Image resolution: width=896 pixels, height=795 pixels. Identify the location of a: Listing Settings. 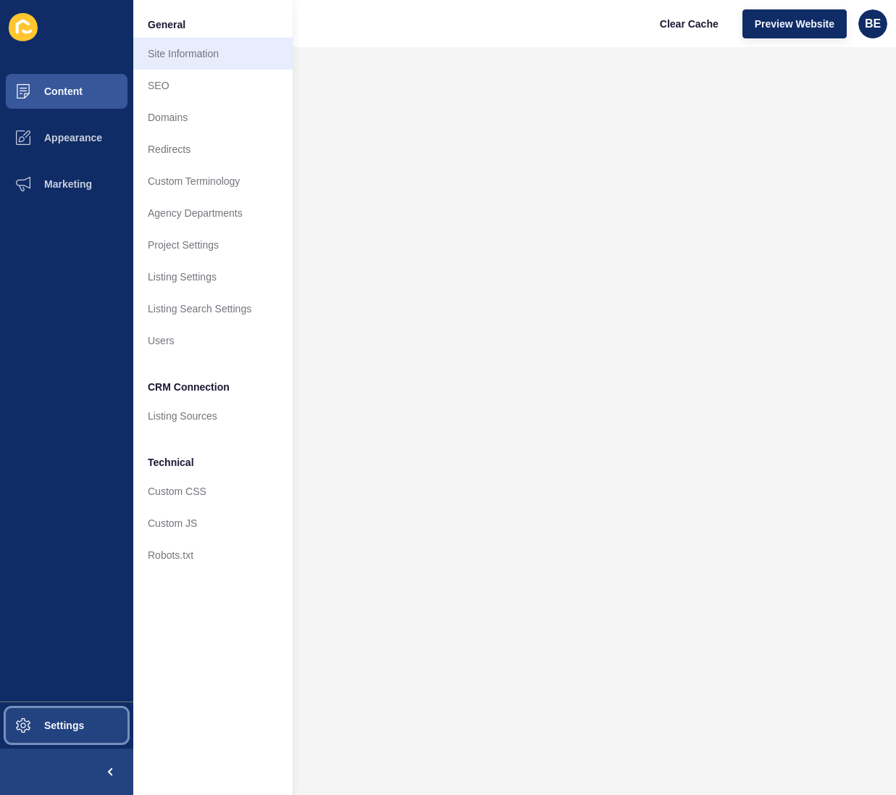
(213, 277).